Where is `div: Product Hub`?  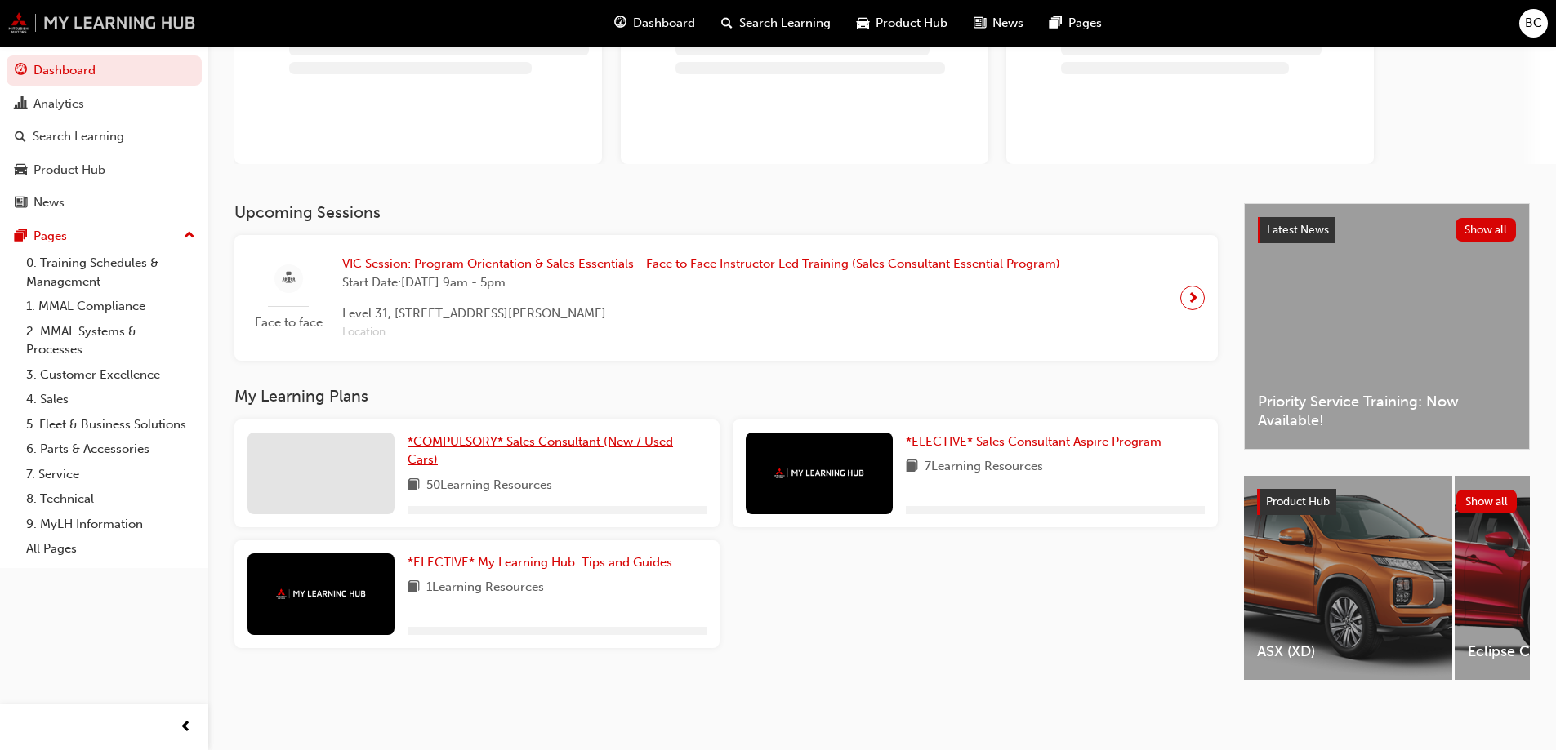
div: Product Hub is located at coordinates (69, 170).